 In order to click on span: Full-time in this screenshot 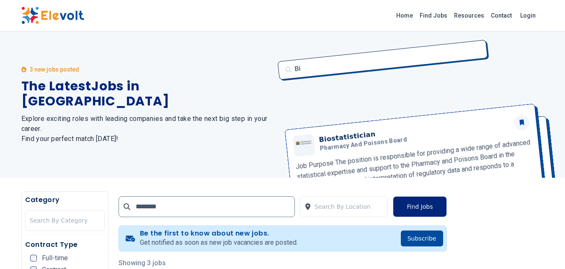, I will do `click(55, 258)`.